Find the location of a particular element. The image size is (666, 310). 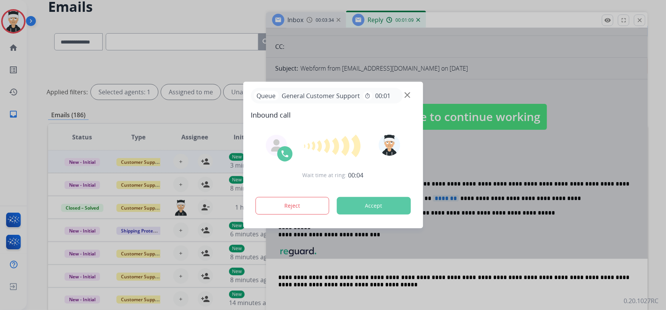

img: close-button is located at coordinates (407, 95).